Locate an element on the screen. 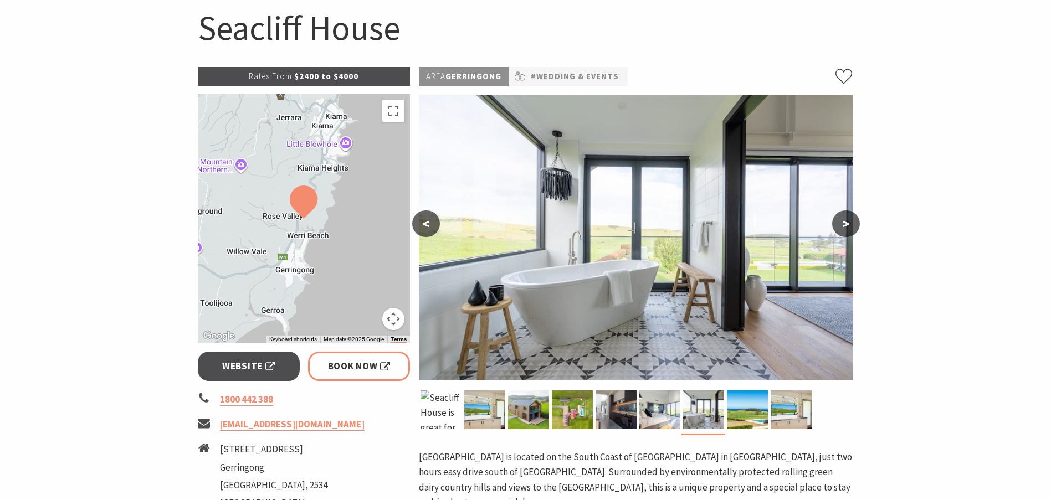 This screenshot has height=500, width=1051. img: Google is located at coordinates (219, 336).